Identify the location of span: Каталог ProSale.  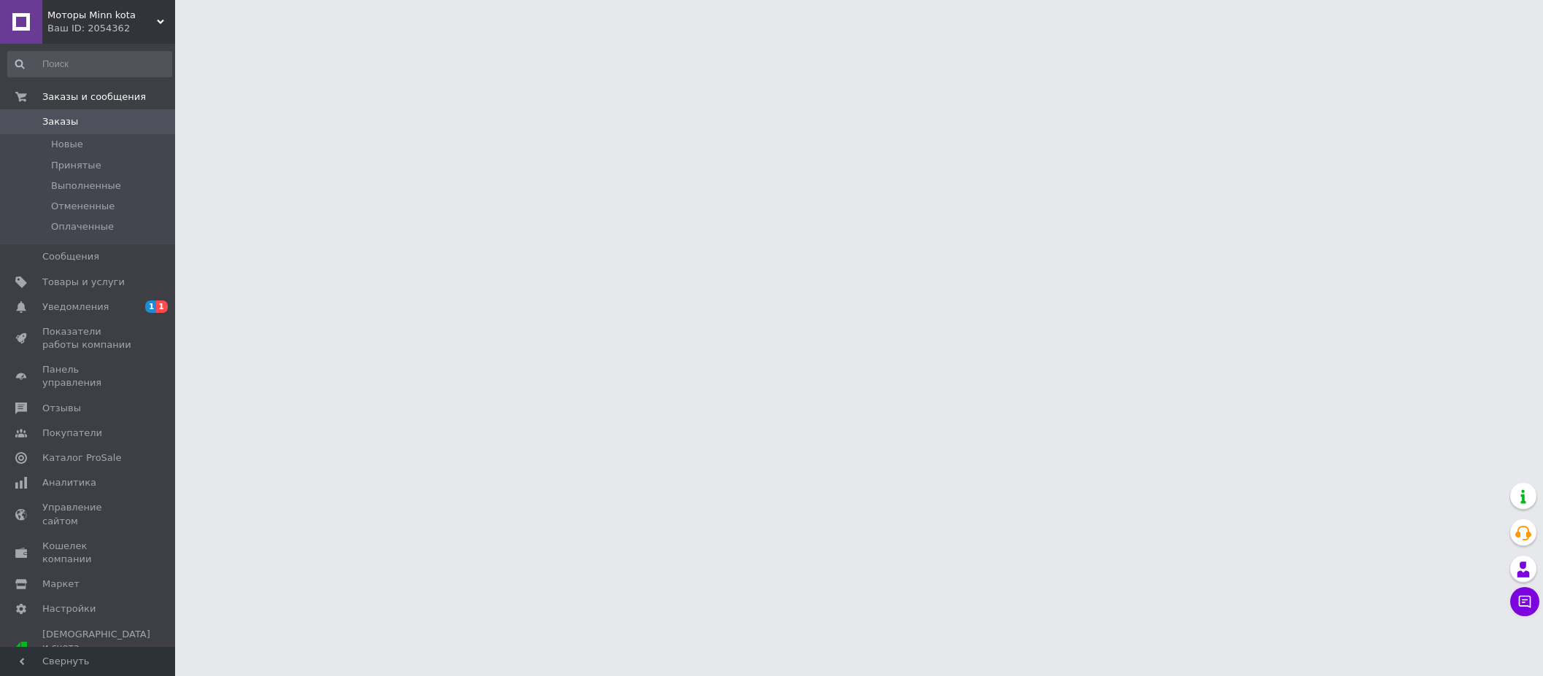
(82, 458).